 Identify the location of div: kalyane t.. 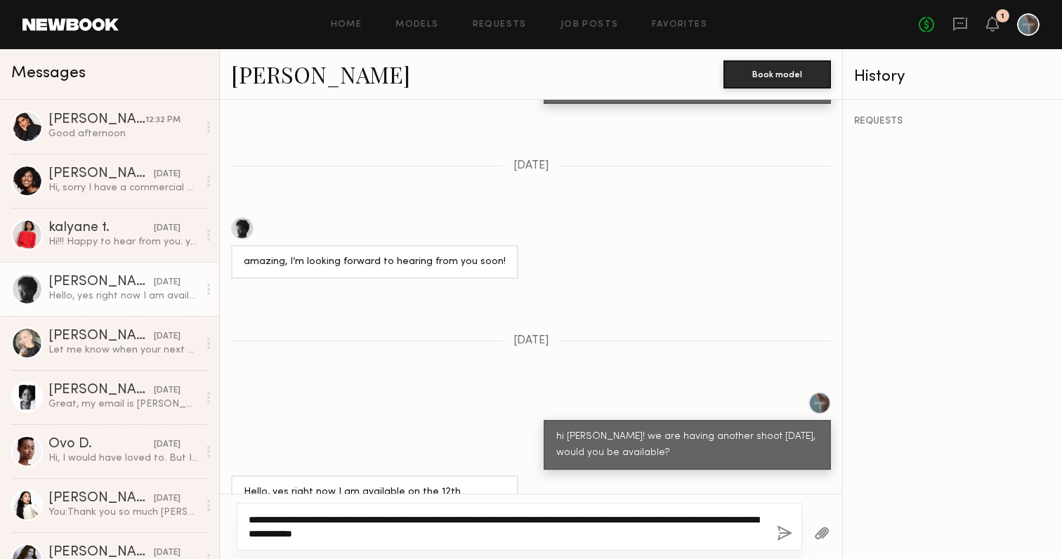
(101, 228).